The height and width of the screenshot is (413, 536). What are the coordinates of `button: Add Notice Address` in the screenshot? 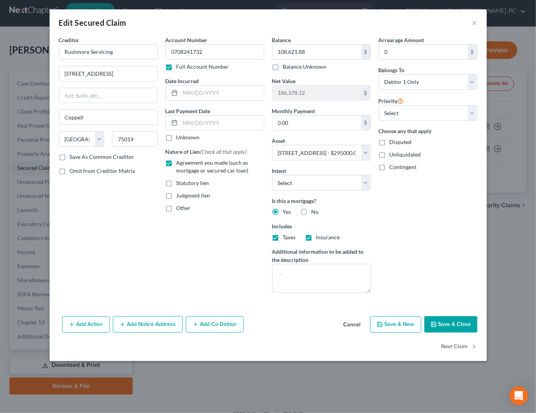 It's located at (148, 325).